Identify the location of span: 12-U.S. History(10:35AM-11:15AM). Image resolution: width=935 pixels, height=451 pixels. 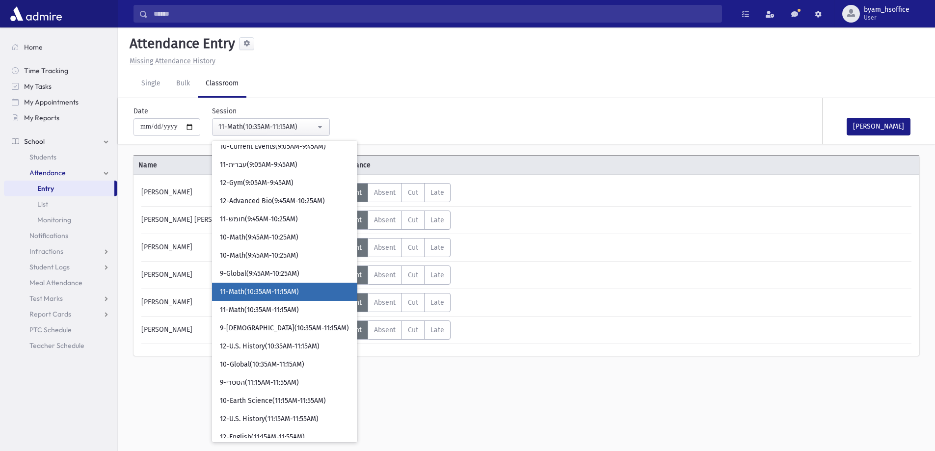
(269, 346).